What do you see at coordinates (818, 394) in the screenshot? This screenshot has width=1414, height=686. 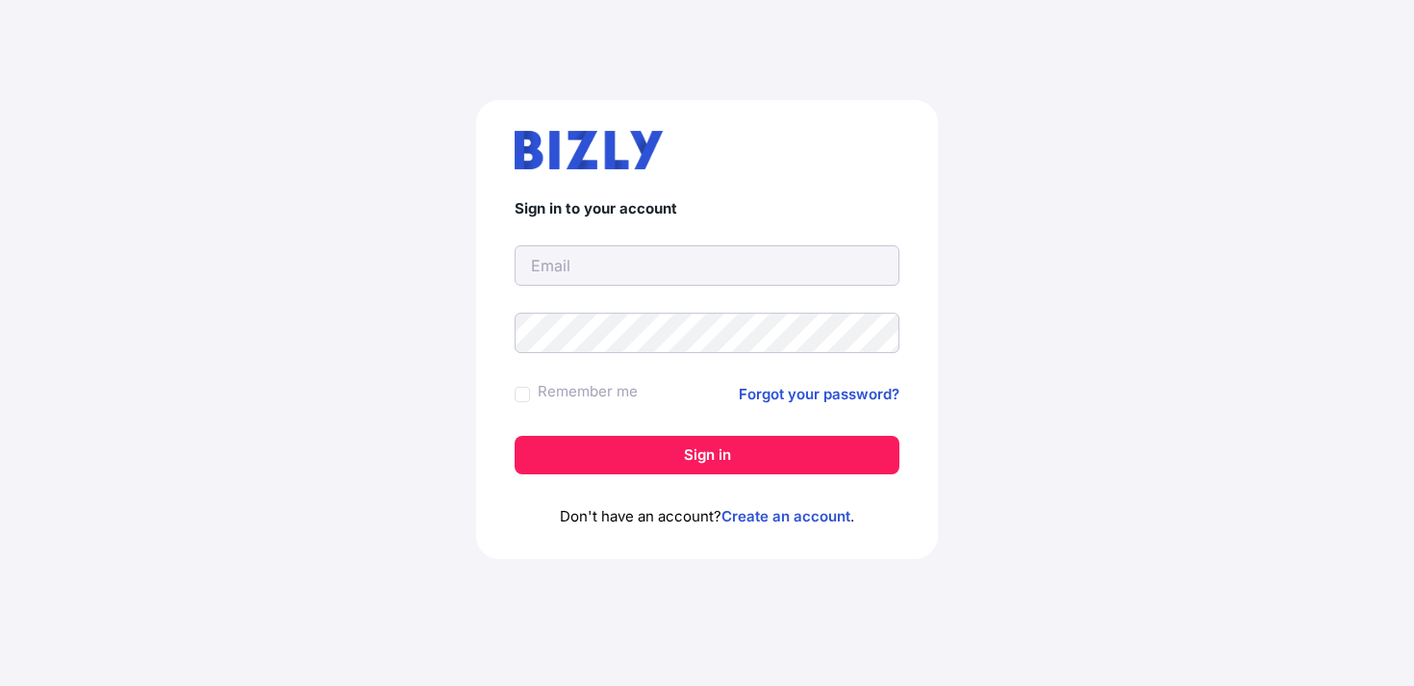 I see `a: Forgot your password?` at bounding box center [818, 394].